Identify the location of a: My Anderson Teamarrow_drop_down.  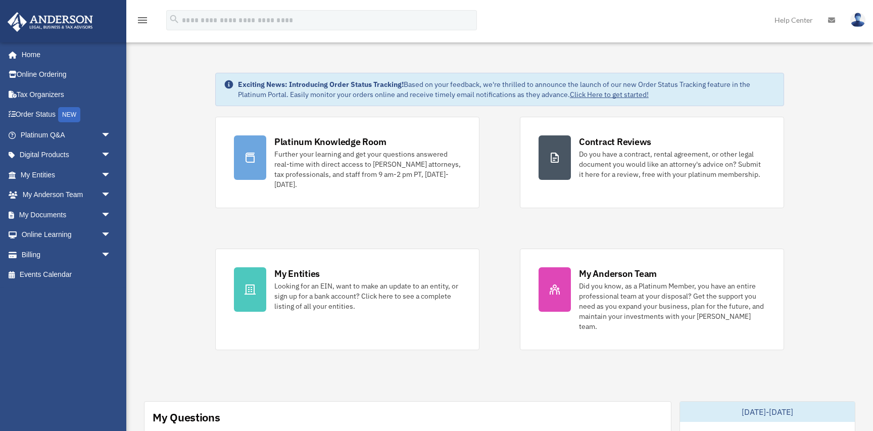
(67, 195).